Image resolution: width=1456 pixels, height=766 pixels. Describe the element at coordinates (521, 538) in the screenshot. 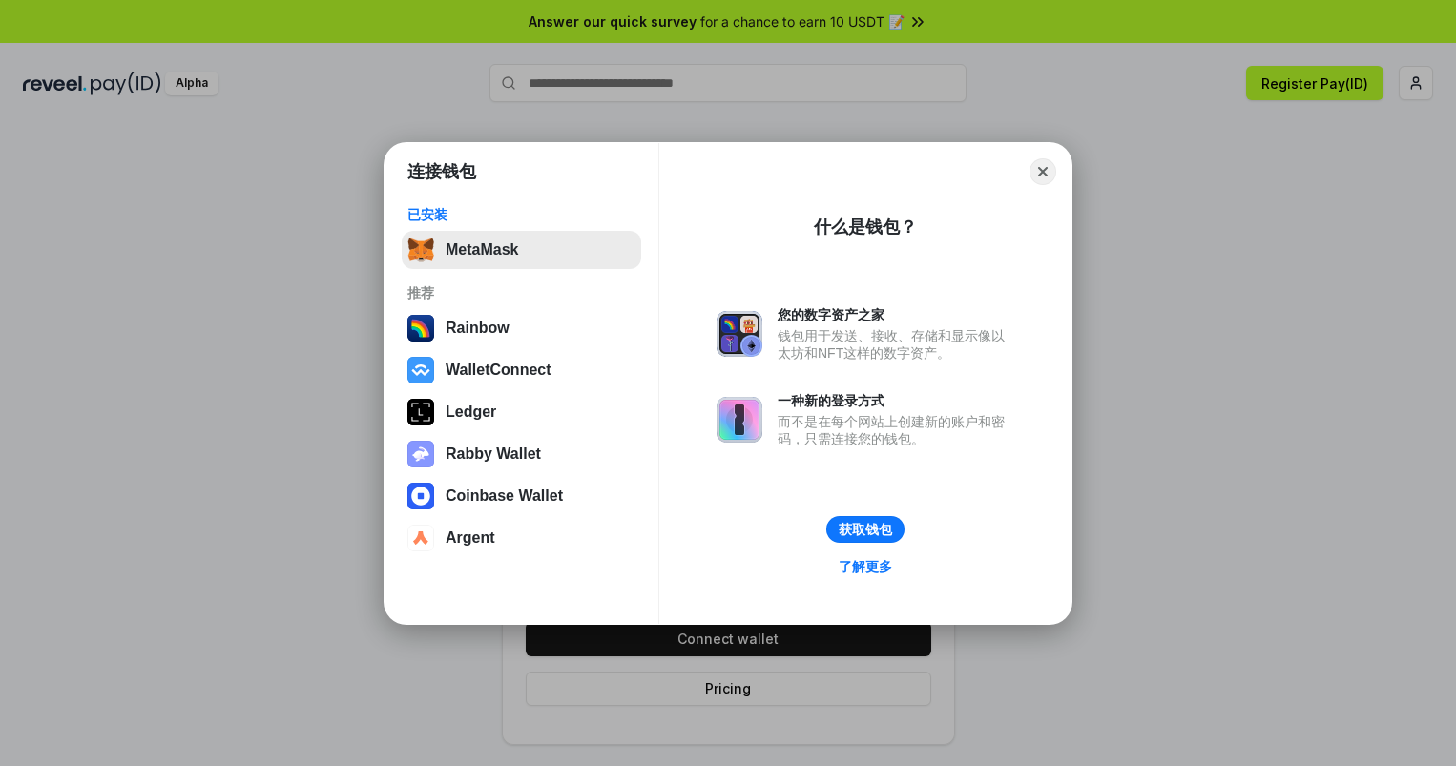

I see `button: Argent` at that location.